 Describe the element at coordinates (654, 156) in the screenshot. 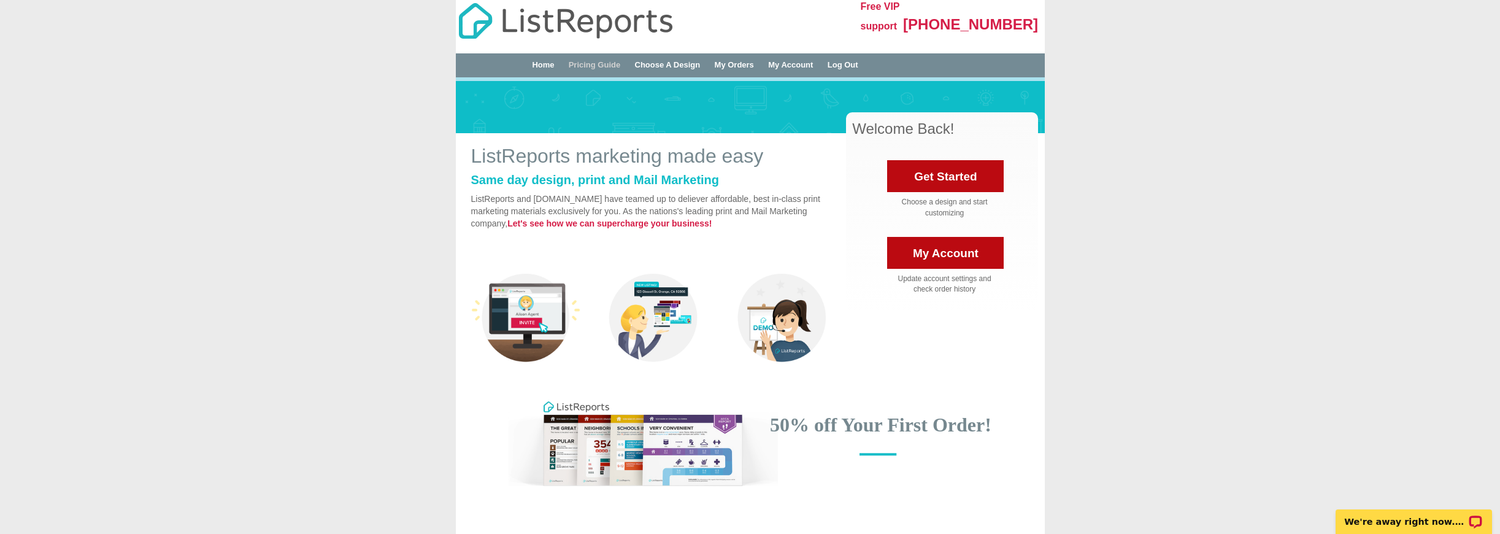

I see `h1: ListReports marketing made easy` at that location.